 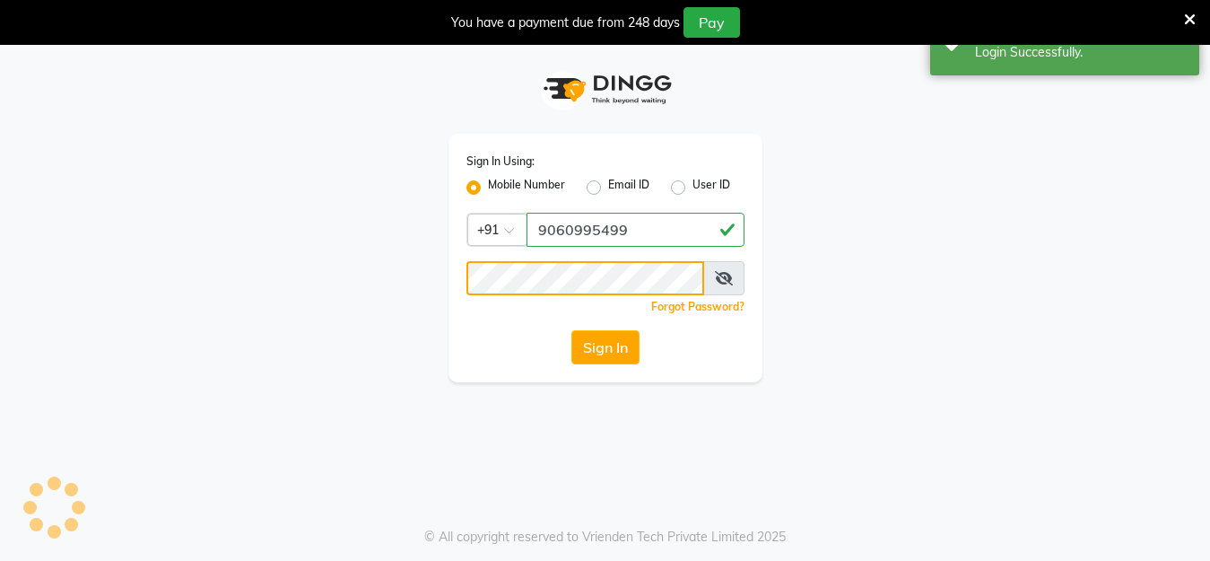 What do you see at coordinates (698, 306) in the screenshot?
I see `a: Forgot Password?` at bounding box center [698, 306].